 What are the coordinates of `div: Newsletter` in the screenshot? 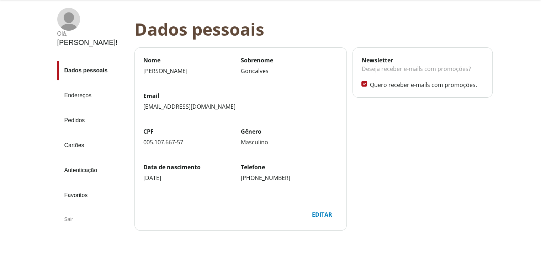 It's located at (422, 60).